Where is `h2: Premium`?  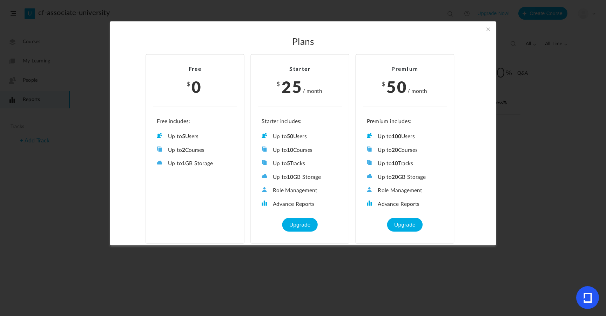
h2: Premium is located at coordinates (405, 69).